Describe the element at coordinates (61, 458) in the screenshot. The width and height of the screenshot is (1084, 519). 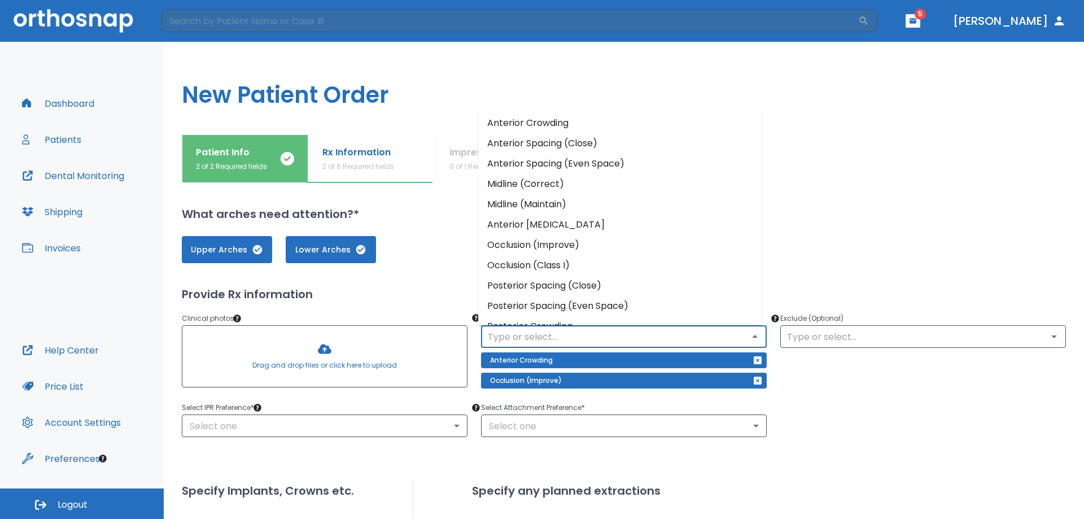
I see `a: Preferences` at that location.